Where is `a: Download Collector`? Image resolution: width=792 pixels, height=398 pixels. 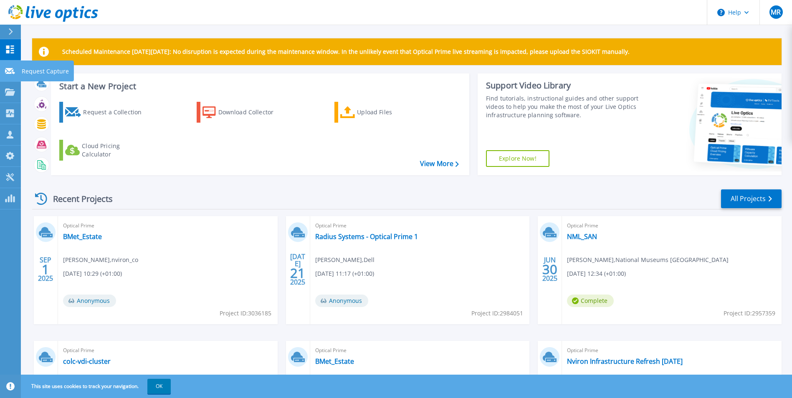 a: Download Collector is located at coordinates (243, 112).